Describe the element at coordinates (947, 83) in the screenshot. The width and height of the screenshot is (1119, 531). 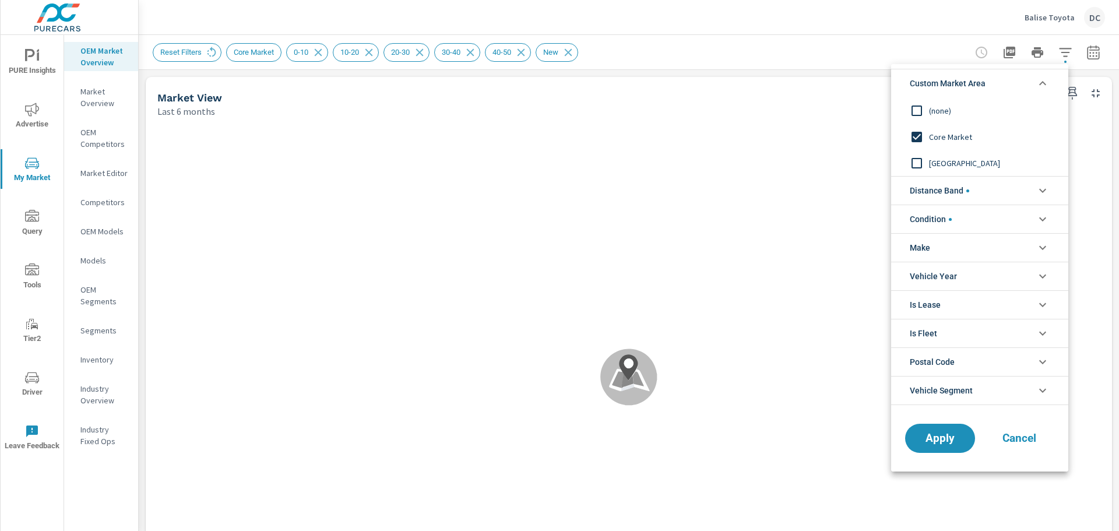
I see `span: Custom Market Area` at that location.